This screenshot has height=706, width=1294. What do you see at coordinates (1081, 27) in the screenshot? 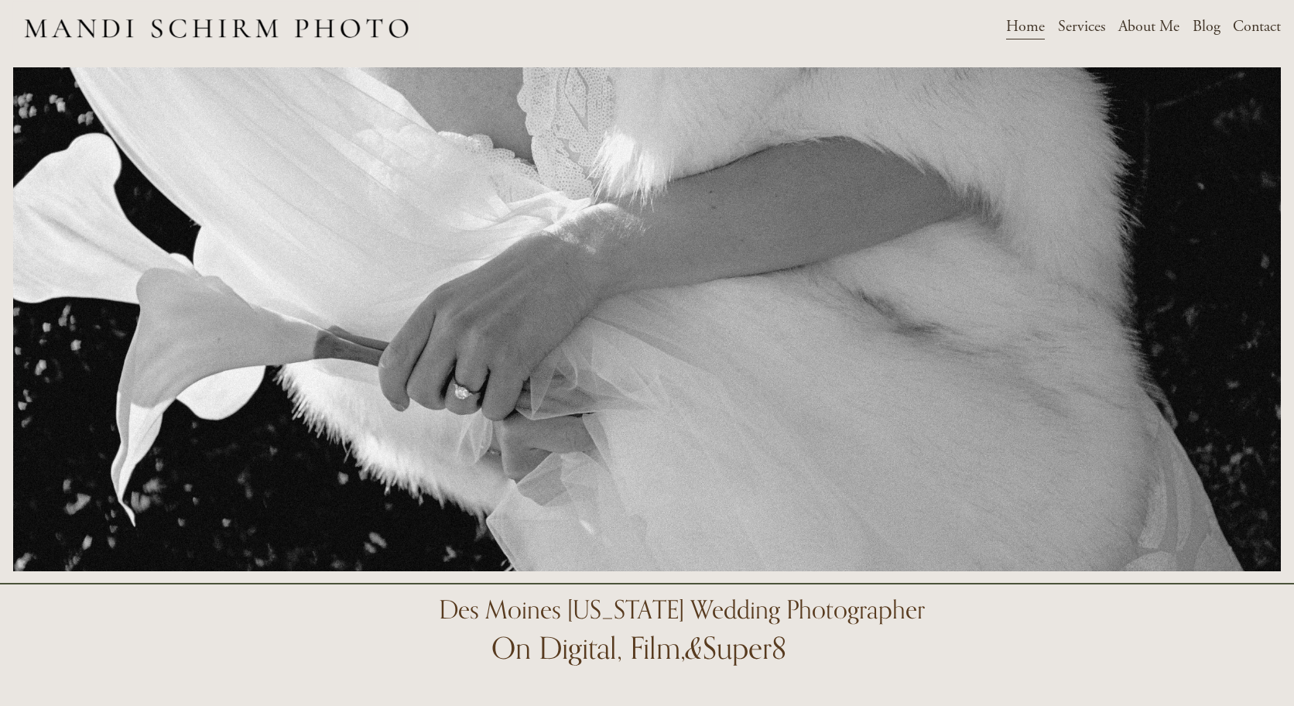
I see `a: folder dropdown` at bounding box center [1081, 27].